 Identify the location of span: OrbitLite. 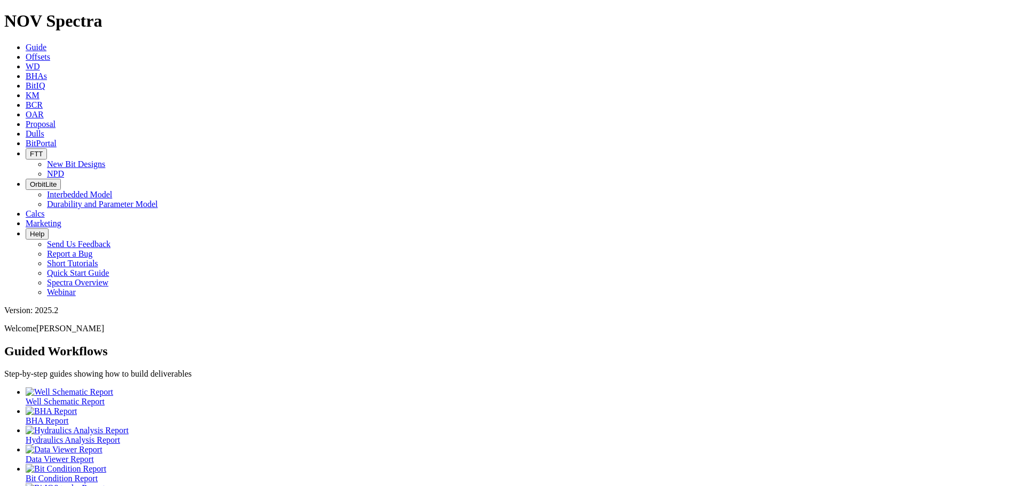
(43, 184).